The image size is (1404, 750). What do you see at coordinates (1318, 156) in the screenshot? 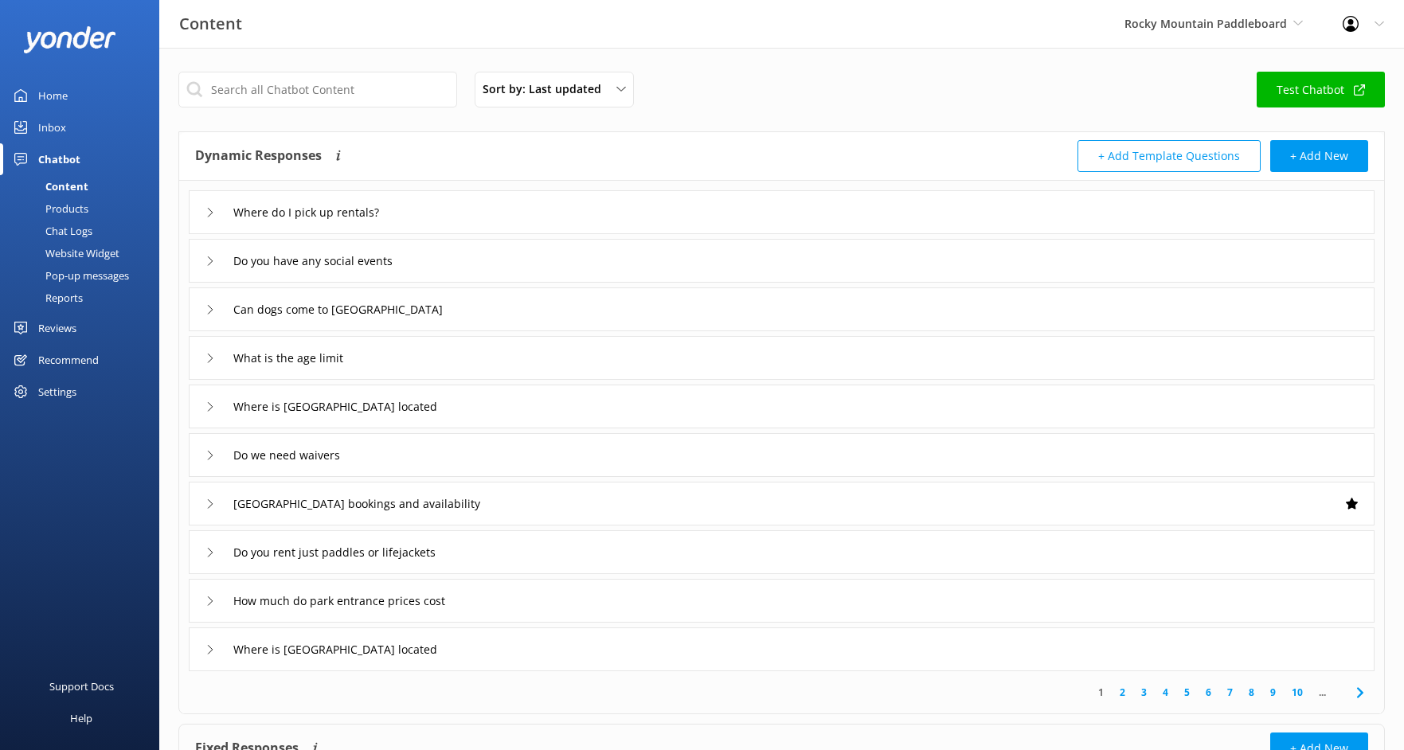
I see `button: + Add New` at bounding box center [1318, 156].